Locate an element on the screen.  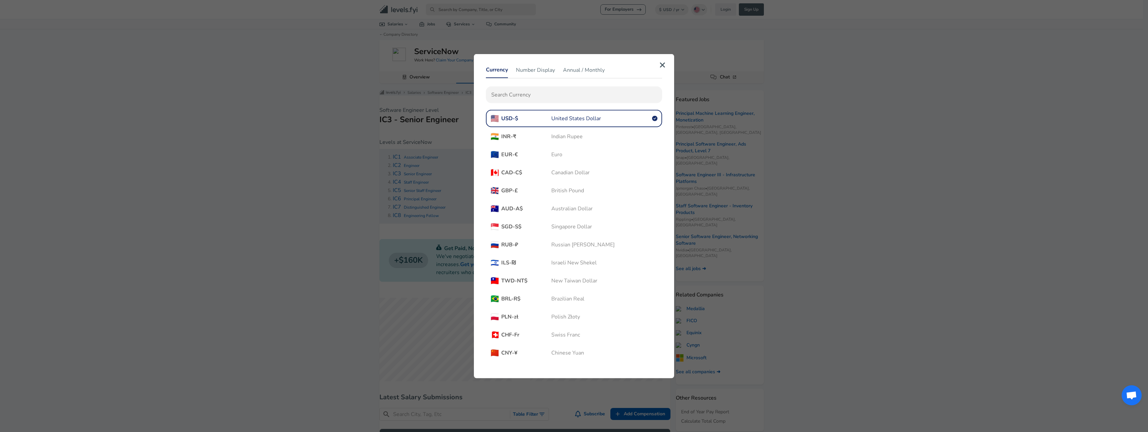
span: INR - ₹ is located at coordinates (526, 137).